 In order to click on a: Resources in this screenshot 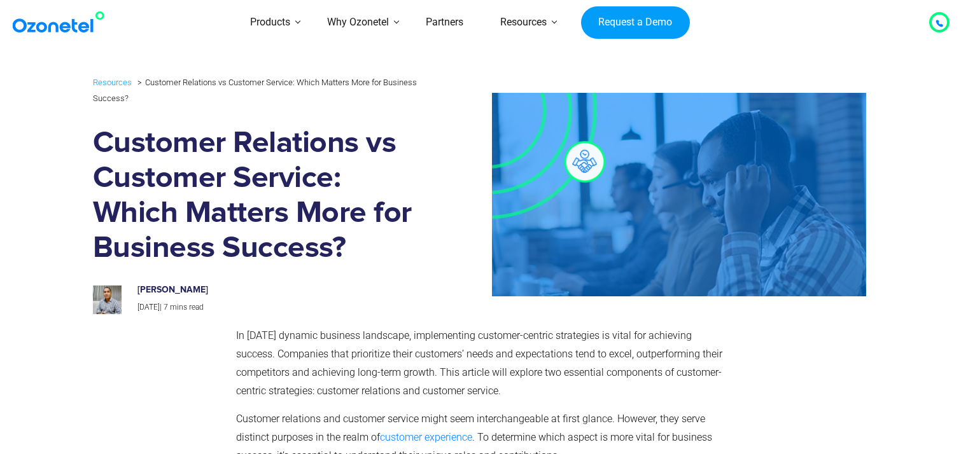, I will do `click(112, 82)`.